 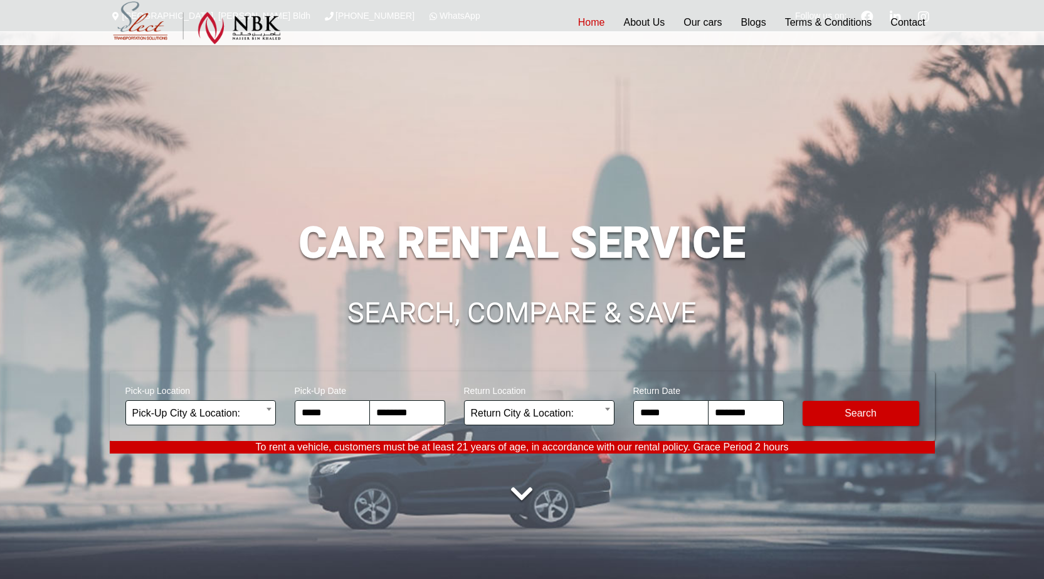 What do you see at coordinates (197, 23) in the screenshot?
I see `img: Select Rent a Car` at bounding box center [197, 23].